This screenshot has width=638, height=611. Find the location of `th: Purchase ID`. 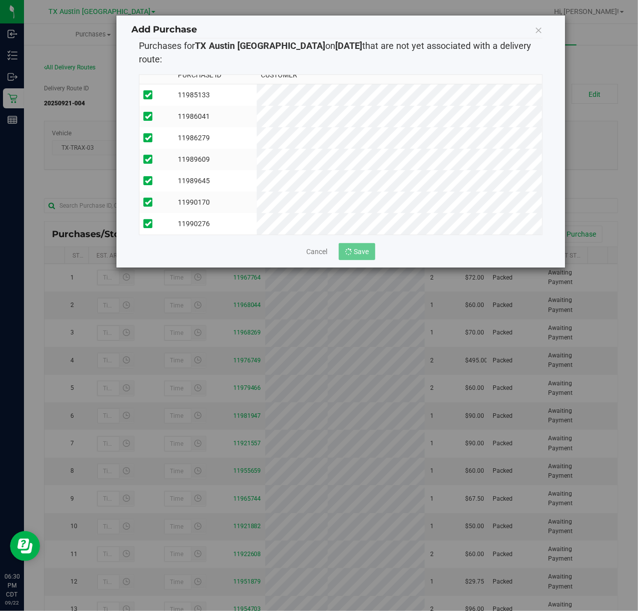

th: Purchase ID is located at coordinates (215, 75).